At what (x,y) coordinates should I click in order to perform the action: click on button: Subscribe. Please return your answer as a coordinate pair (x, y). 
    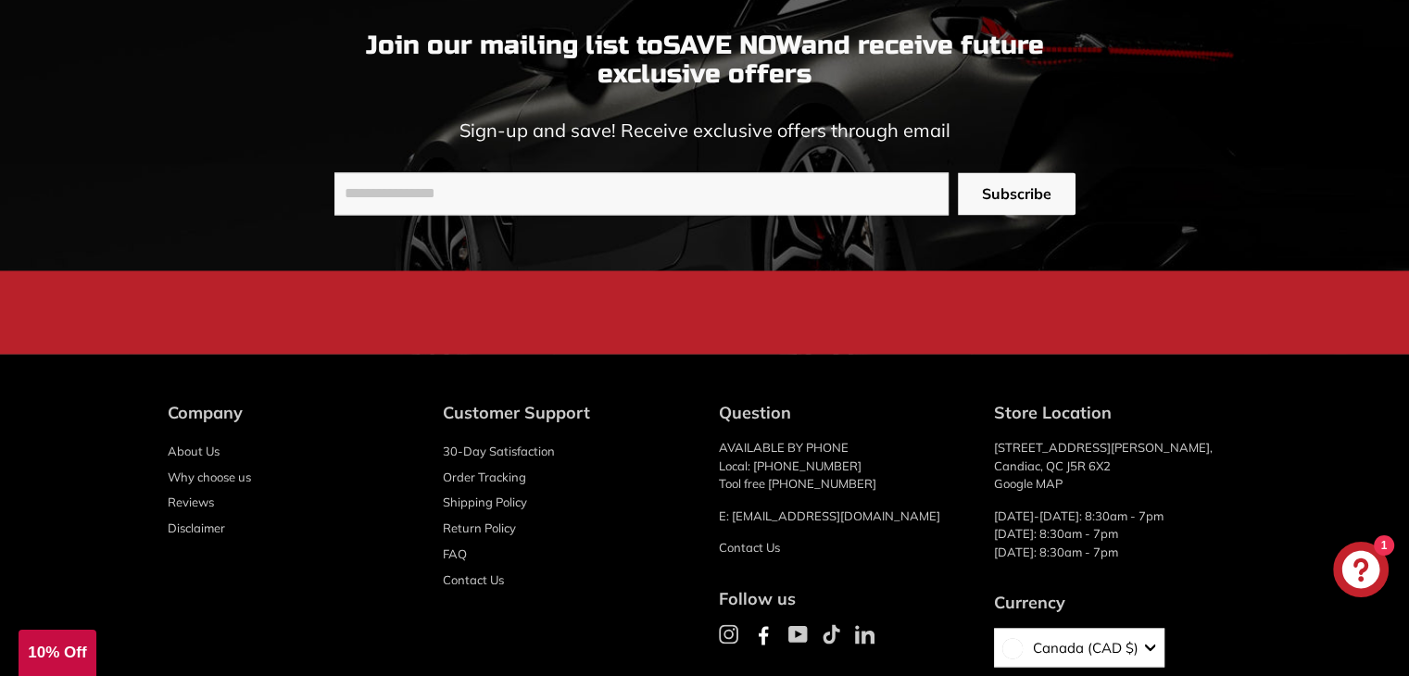
    Looking at the image, I should click on (1016, 194).